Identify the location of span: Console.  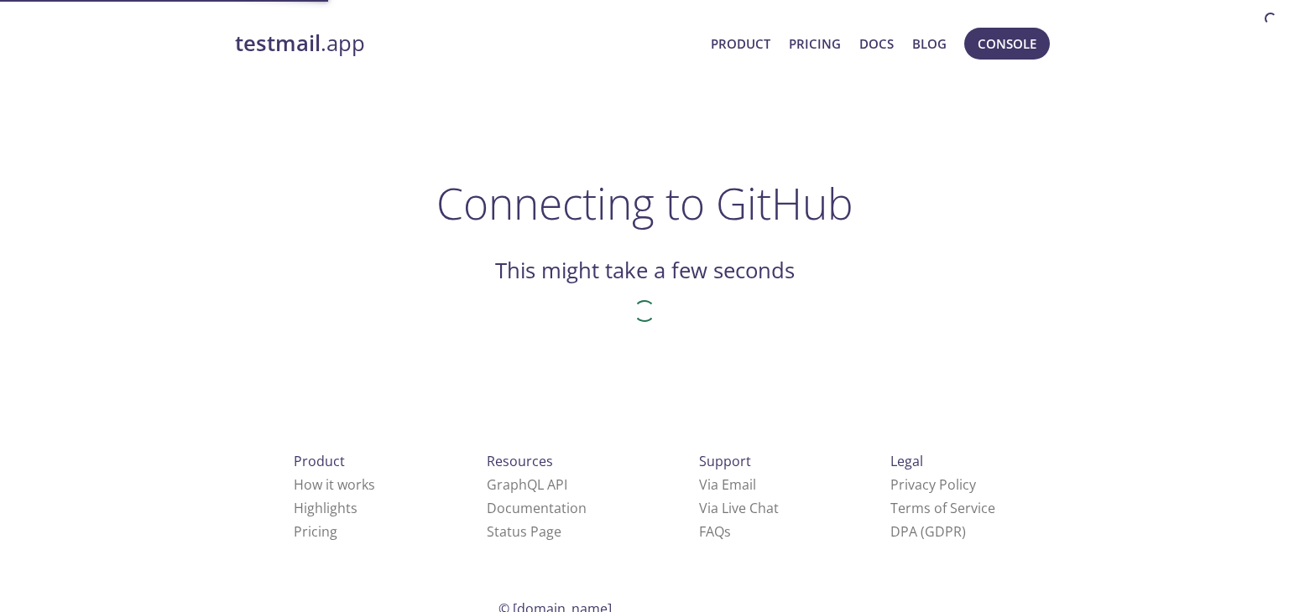
(1007, 44).